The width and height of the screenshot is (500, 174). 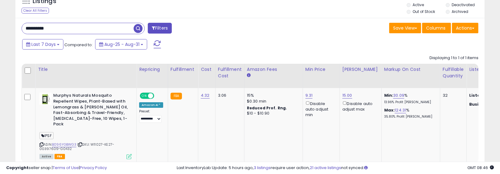 I want to click on div: Amazon Fees, so click(x=273, y=69).